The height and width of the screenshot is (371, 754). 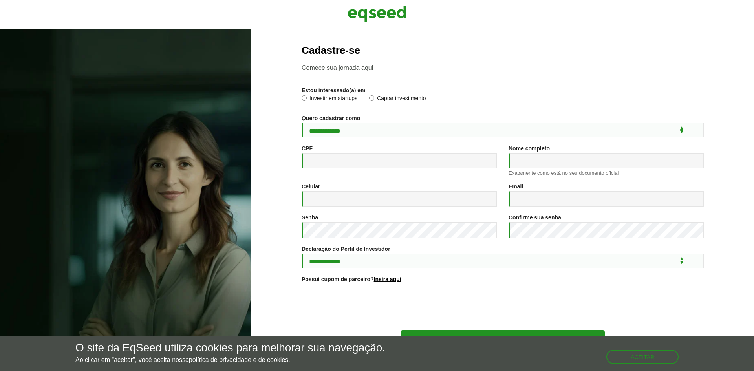 What do you see at coordinates (334, 90) in the screenshot?
I see `label: Estou interessado(a) em` at bounding box center [334, 90].